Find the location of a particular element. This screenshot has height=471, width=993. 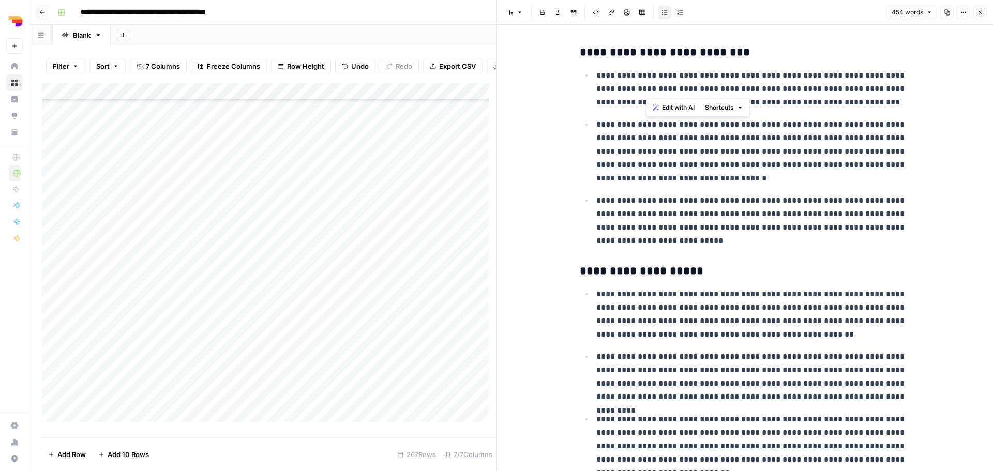

button: Add Row is located at coordinates (67, 455).